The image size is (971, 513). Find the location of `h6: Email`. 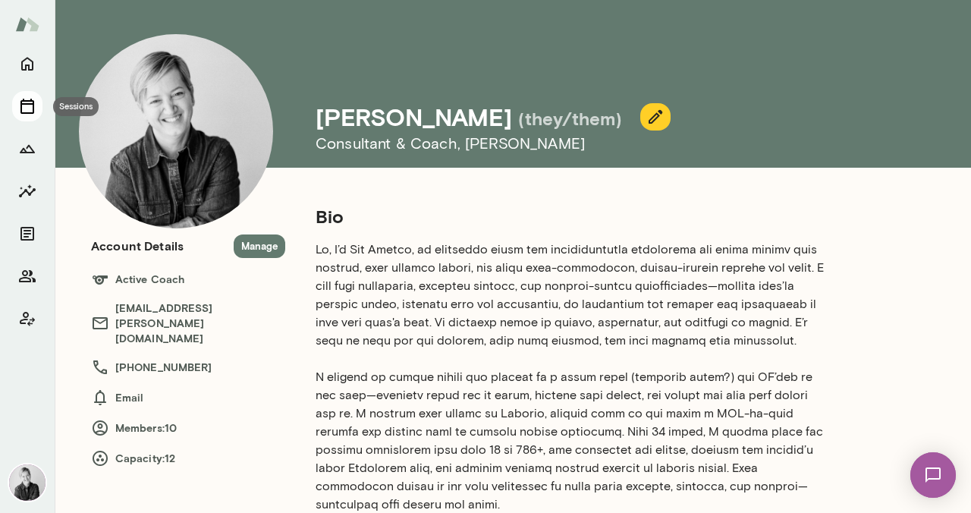

h6: Email is located at coordinates (188, 397).